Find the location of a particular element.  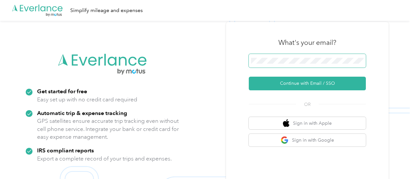

p: Easy set up with no credit card required is located at coordinates (87, 100).